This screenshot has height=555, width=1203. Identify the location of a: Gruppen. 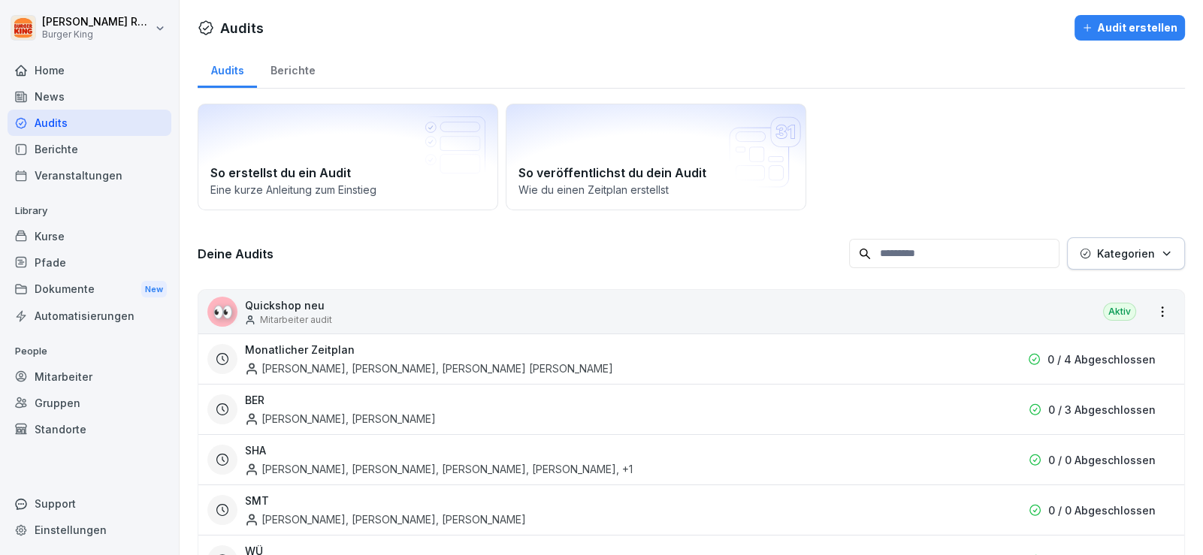
(89, 403).